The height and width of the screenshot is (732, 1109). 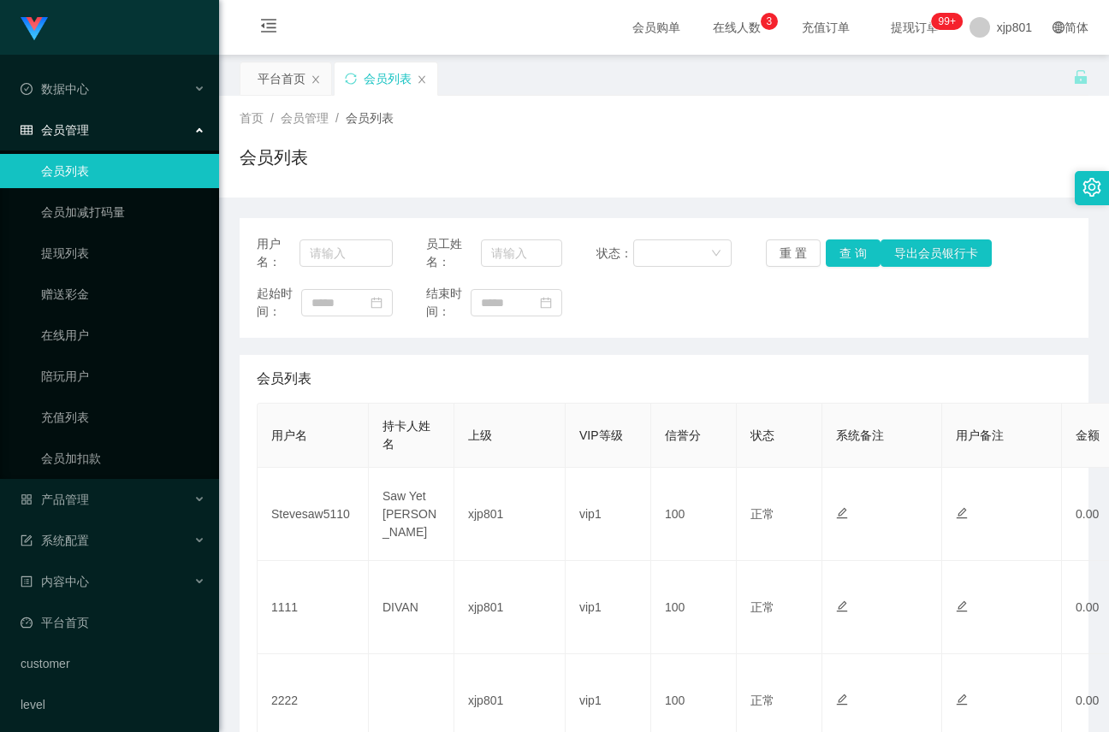 What do you see at coordinates (936, 253) in the screenshot?
I see `button: 导出会员银行卡` at bounding box center [936, 253].